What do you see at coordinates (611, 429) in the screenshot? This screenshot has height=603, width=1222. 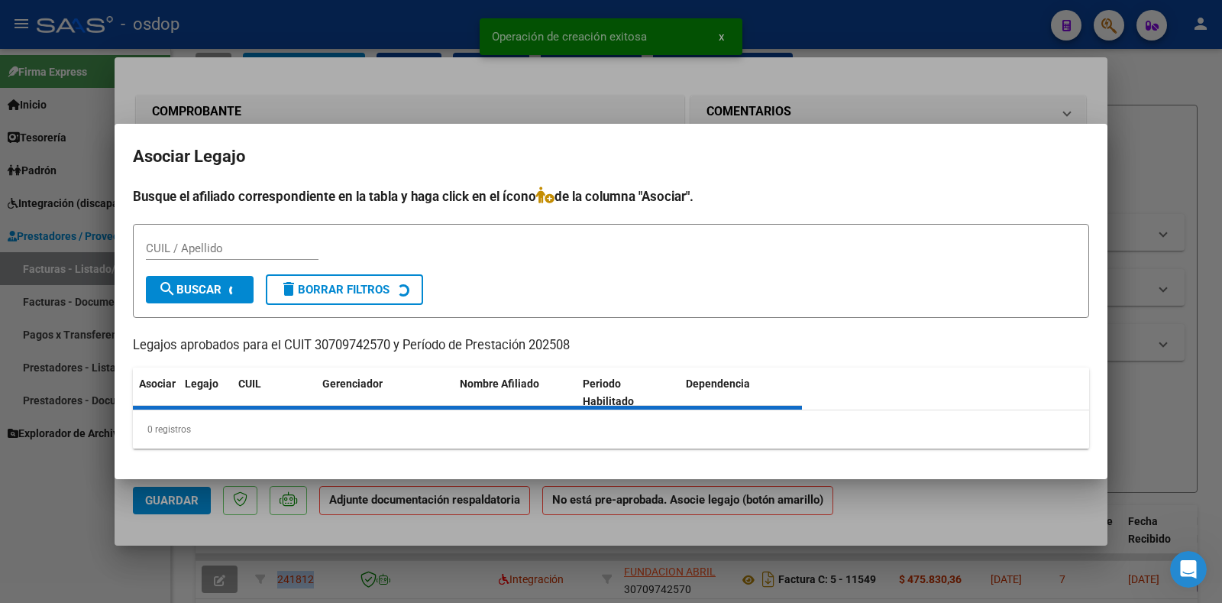 I see `div: 0 registros` at bounding box center [611, 429].